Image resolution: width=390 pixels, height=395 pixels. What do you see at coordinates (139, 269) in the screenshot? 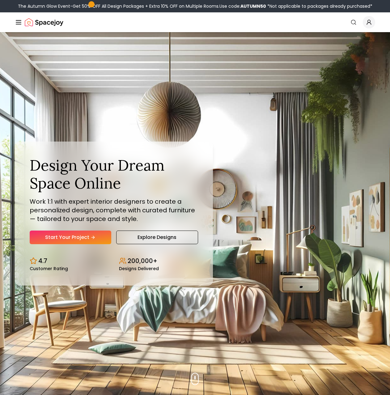
I see `small: Designs Delivered` at bounding box center [139, 269].